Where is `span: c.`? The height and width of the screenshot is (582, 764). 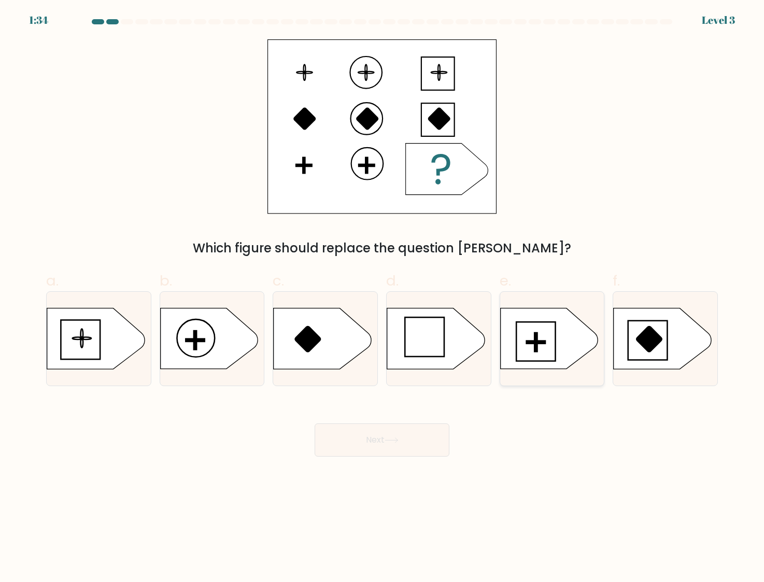
span: c. is located at coordinates (278, 281).